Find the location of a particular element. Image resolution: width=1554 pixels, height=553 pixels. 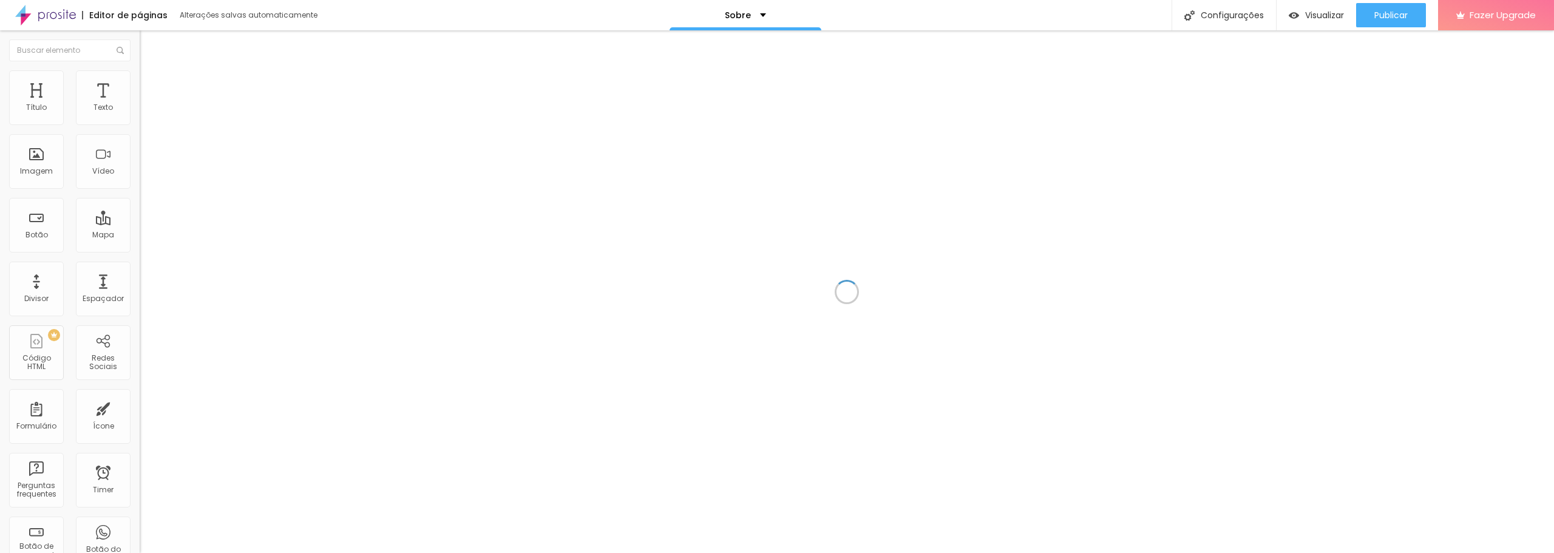

div: Mapa is located at coordinates (103, 235).